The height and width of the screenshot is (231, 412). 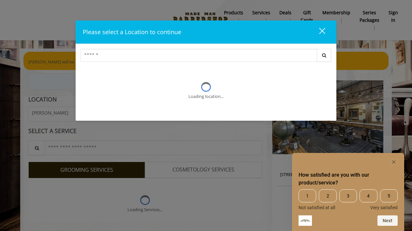 What do you see at coordinates (393, 162) in the screenshot?
I see `button: Hide survey` at bounding box center [393, 162].